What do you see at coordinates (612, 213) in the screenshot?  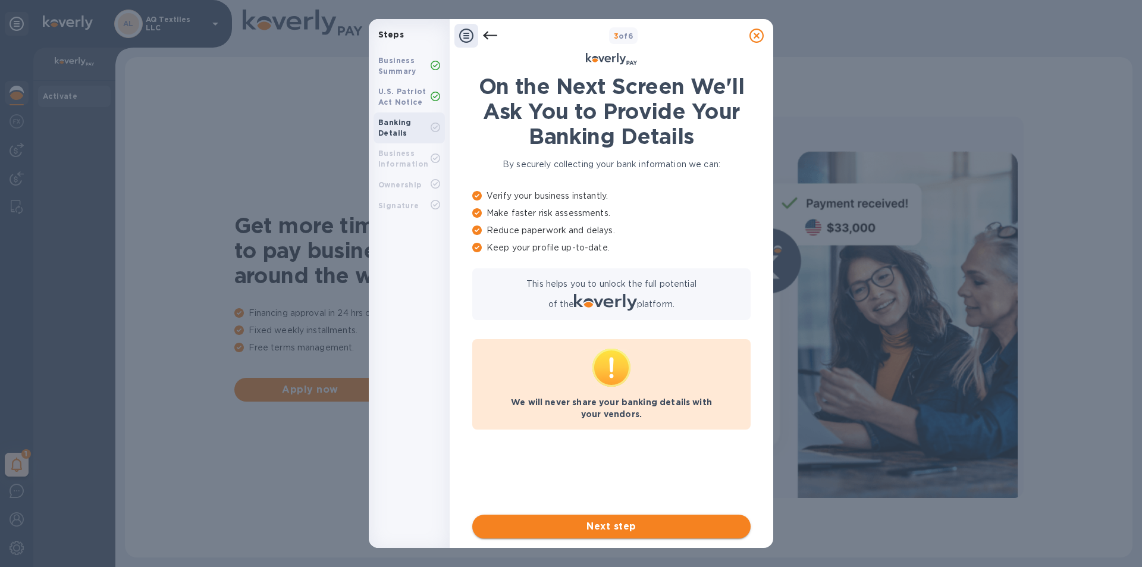 I see `p: Make faster risk assessments.` at bounding box center [612, 213].